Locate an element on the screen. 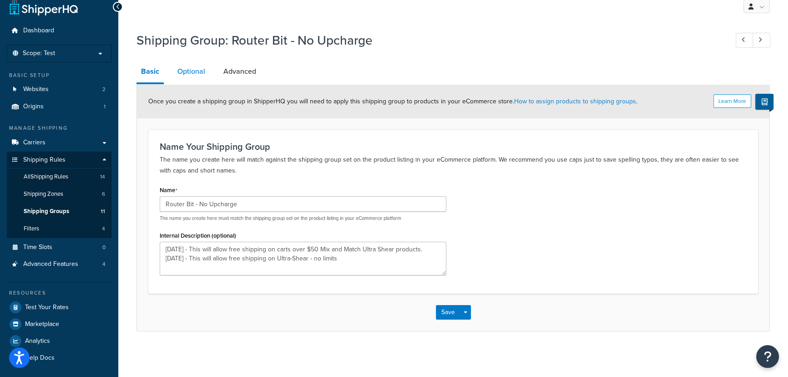 Image resolution: width=788 pixels, height=377 pixels. a: Shipping Zones6 is located at coordinates (59, 194).